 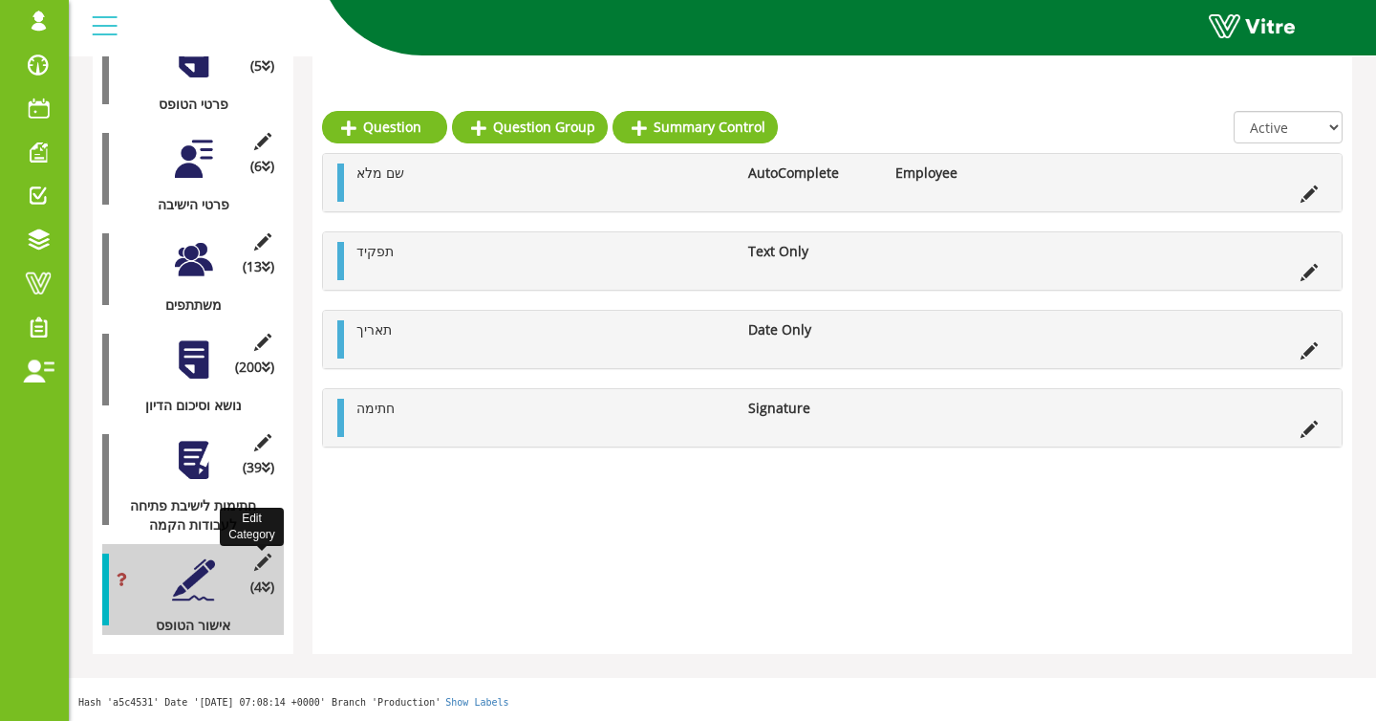 What do you see at coordinates (185, 205) in the screenshot?
I see `div: פרטי הישיבה` at bounding box center [185, 205].